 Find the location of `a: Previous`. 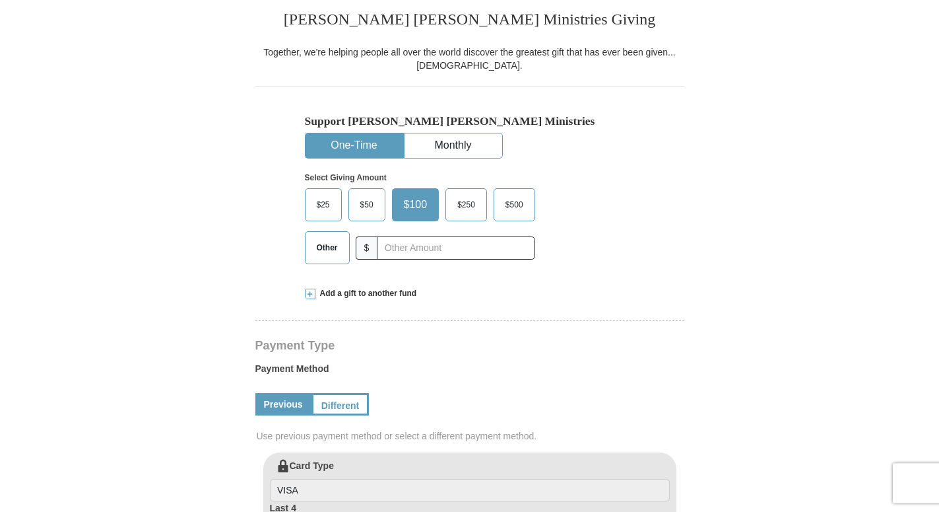

a: Previous is located at coordinates (283, 404).